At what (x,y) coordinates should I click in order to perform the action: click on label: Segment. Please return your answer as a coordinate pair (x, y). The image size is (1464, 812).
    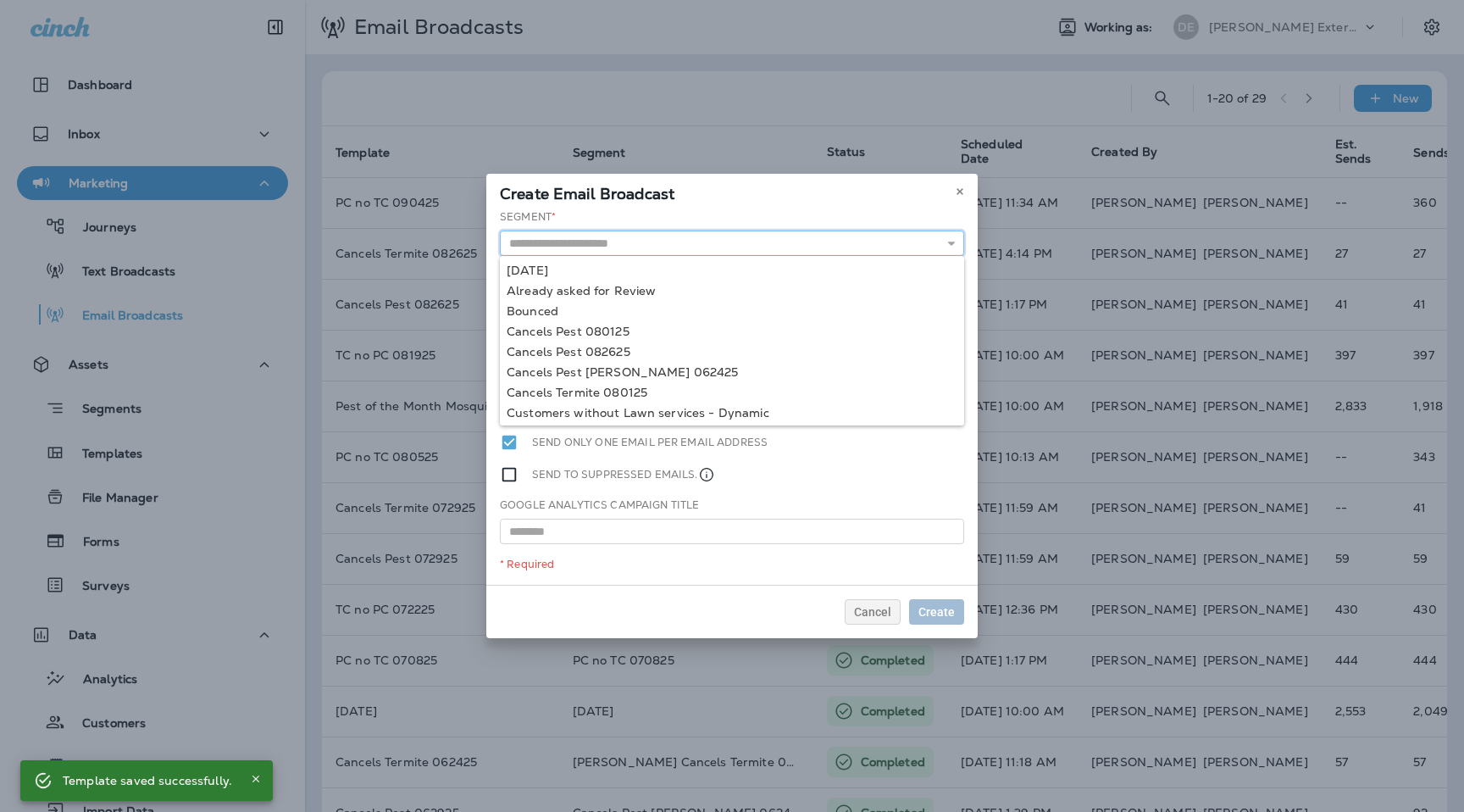
    Looking at the image, I should click on (527, 217).